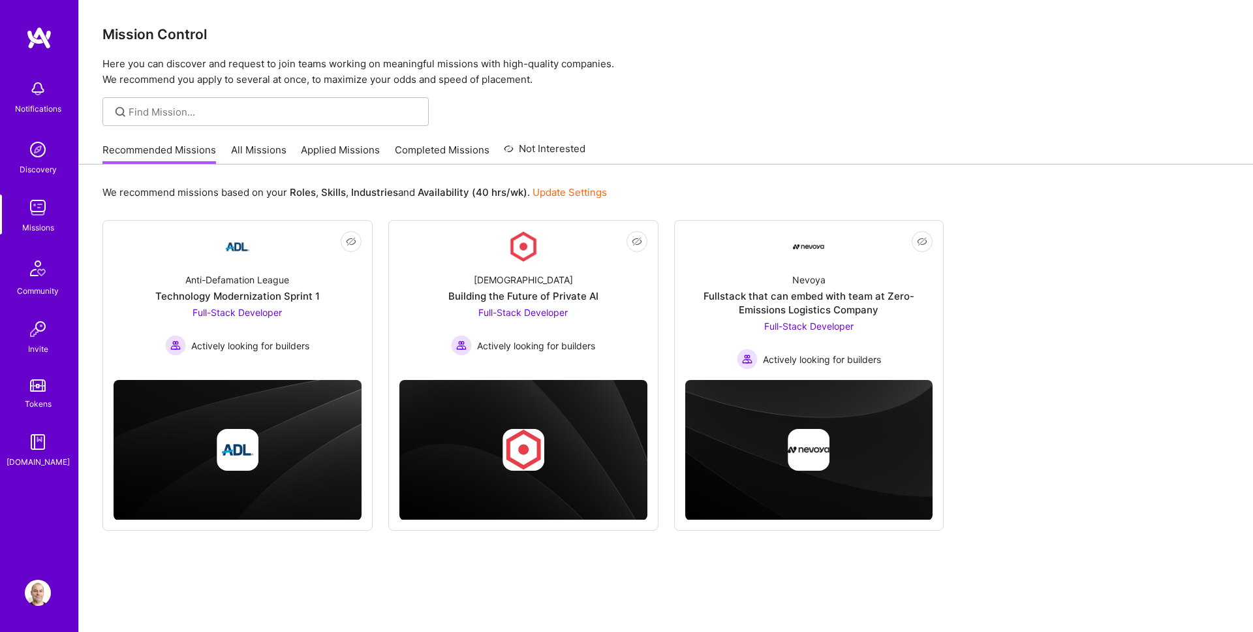  I want to click on a: Company LogoNevoyaFullstack that can embed with team at Zero-Emissions Logistics CompanyFull-Stac..., so click(809, 300).